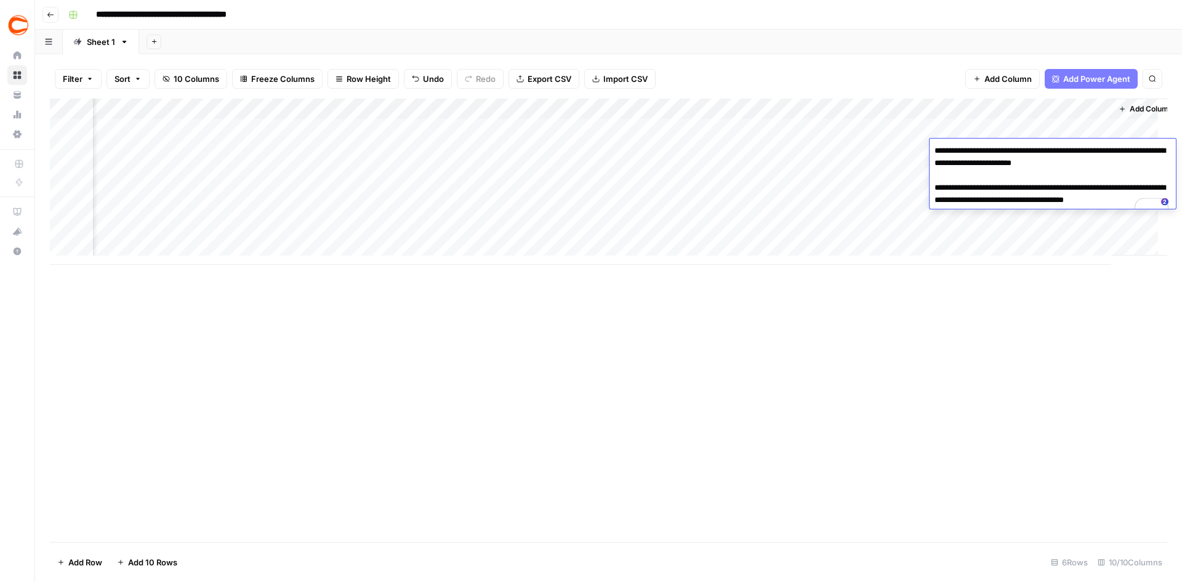 This screenshot has width=1182, height=582. I want to click on span: Add Row, so click(85, 562).